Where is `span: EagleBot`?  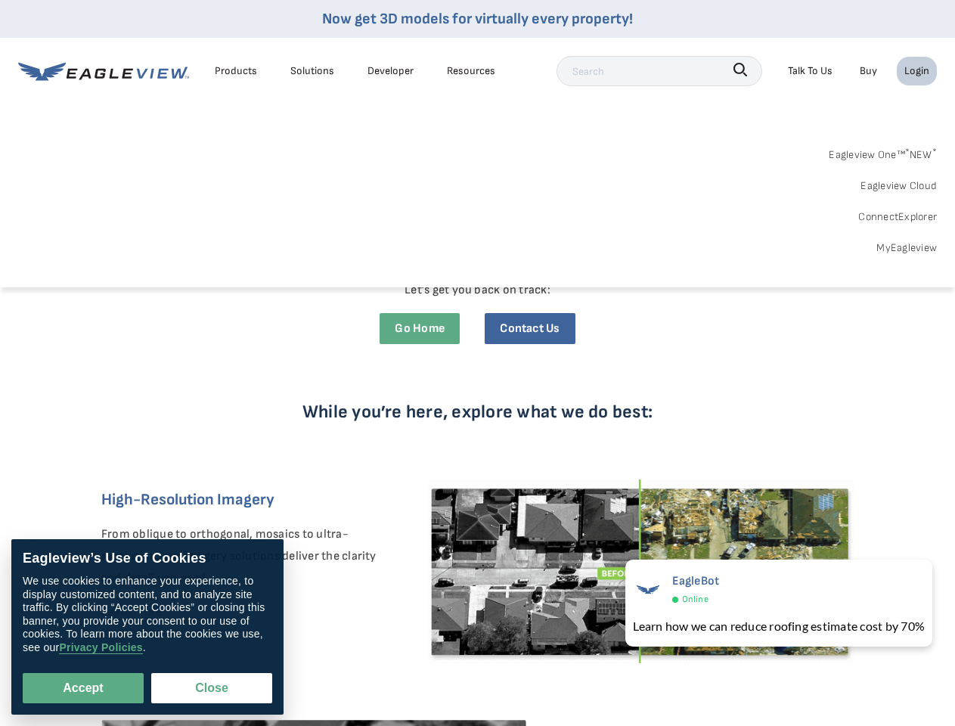
span: EagleBot is located at coordinates (696, 581).